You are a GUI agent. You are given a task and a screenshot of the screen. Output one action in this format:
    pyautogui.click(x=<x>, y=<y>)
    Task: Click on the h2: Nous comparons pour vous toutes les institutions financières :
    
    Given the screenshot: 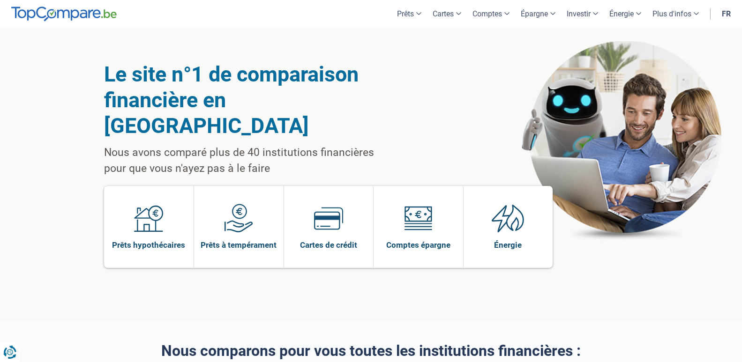 What is the action you would take?
    pyautogui.click(x=371, y=351)
    